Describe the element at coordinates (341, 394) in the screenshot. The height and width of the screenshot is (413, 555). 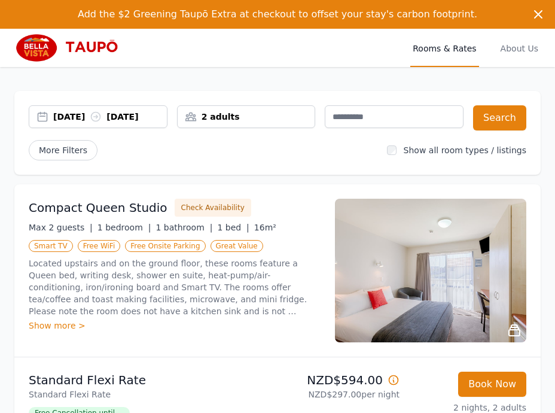
I see `p: NZD$297.00 per night` at that location.